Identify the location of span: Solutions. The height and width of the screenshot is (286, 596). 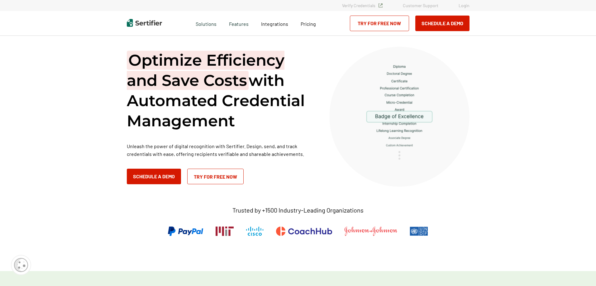
(206, 23).